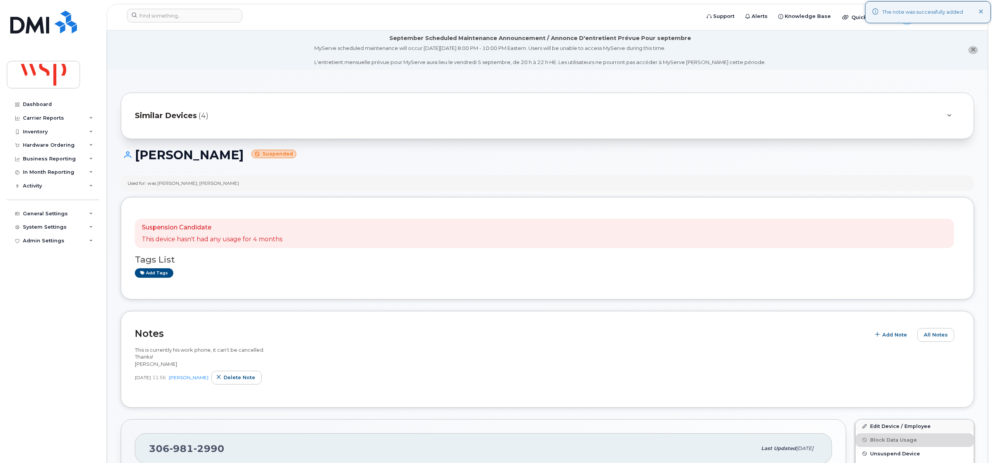  I want to click on span: 306, so click(187, 448).